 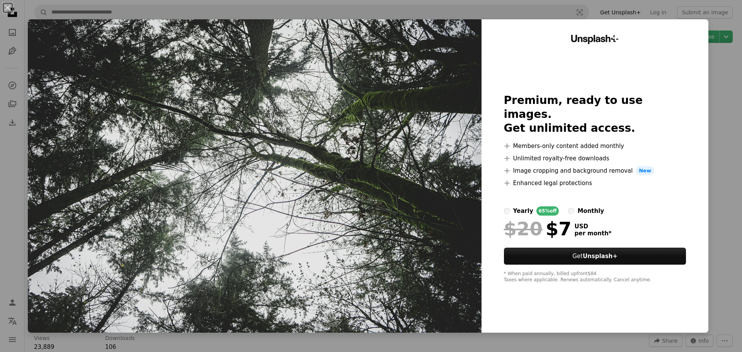 I want to click on div: * When paid annually, billed upfront $84 Taxes where applicable. Renews automatically. Cancel any..., so click(x=595, y=277).